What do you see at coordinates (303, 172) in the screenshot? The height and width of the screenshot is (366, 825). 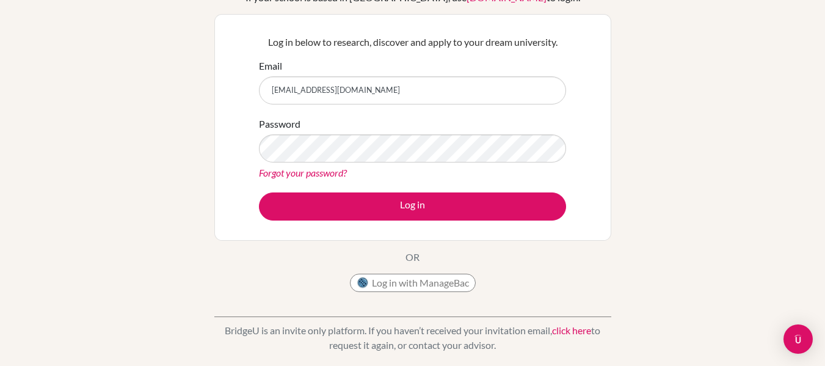 I see `a: Forgot your password?` at bounding box center [303, 172].